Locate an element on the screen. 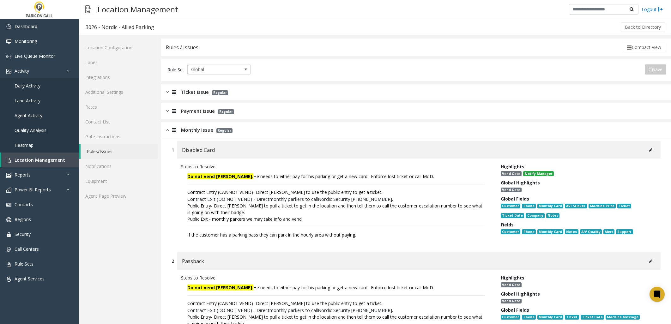 This screenshot has height=324, width=671. span: Machine Price is located at coordinates (602, 206).